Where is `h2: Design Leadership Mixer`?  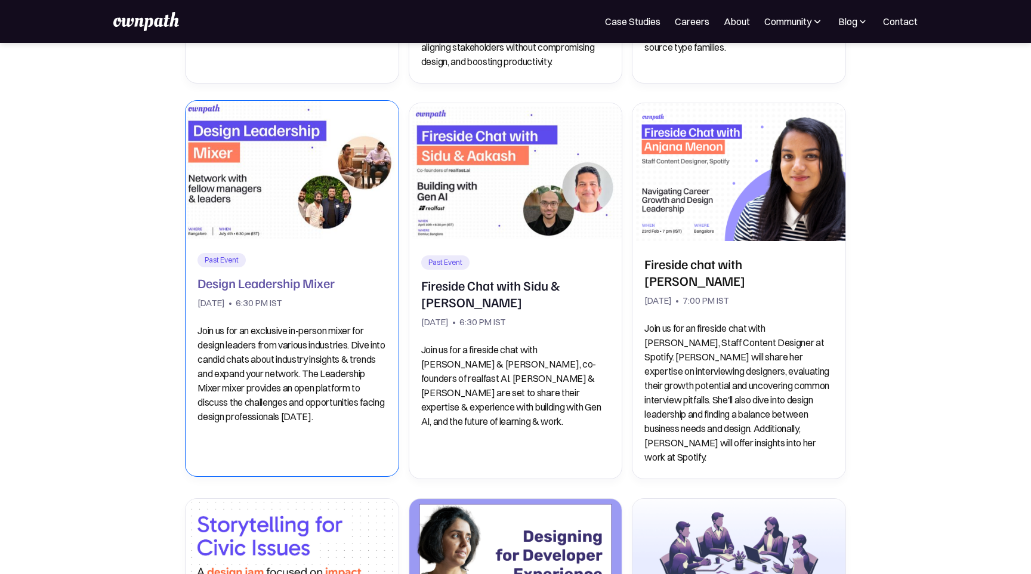 h2: Design Leadership Mixer is located at coordinates (266, 283).